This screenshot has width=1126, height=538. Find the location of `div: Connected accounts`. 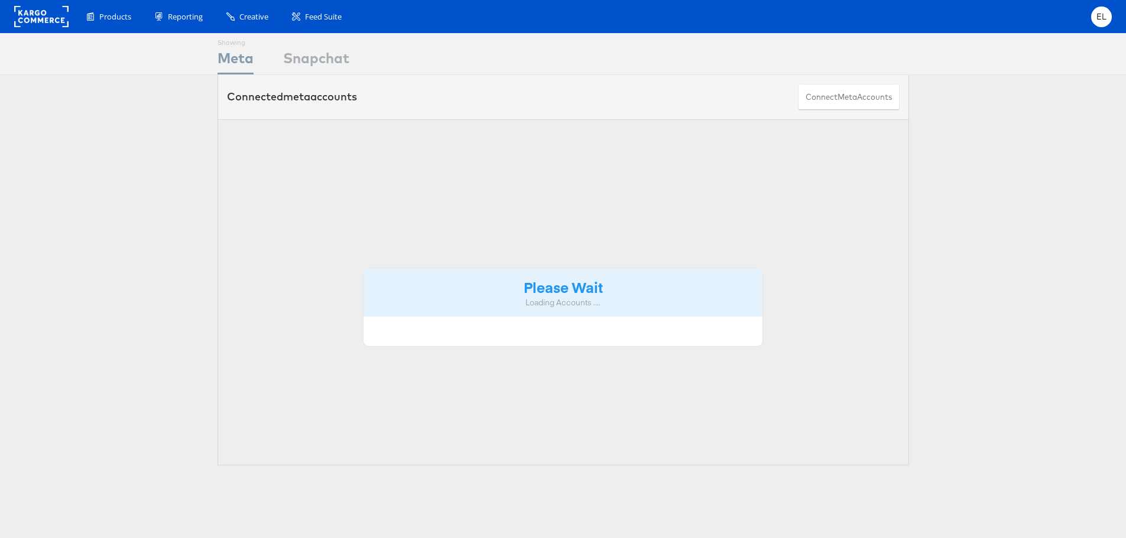

div: Connected accounts is located at coordinates (292, 97).